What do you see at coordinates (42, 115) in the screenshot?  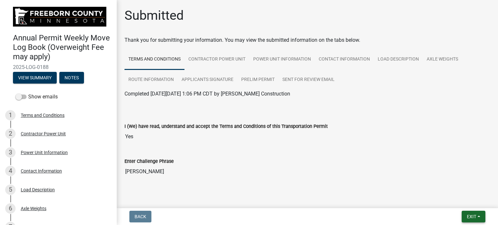 I see `div: Terms and Conditions` at bounding box center [42, 115].